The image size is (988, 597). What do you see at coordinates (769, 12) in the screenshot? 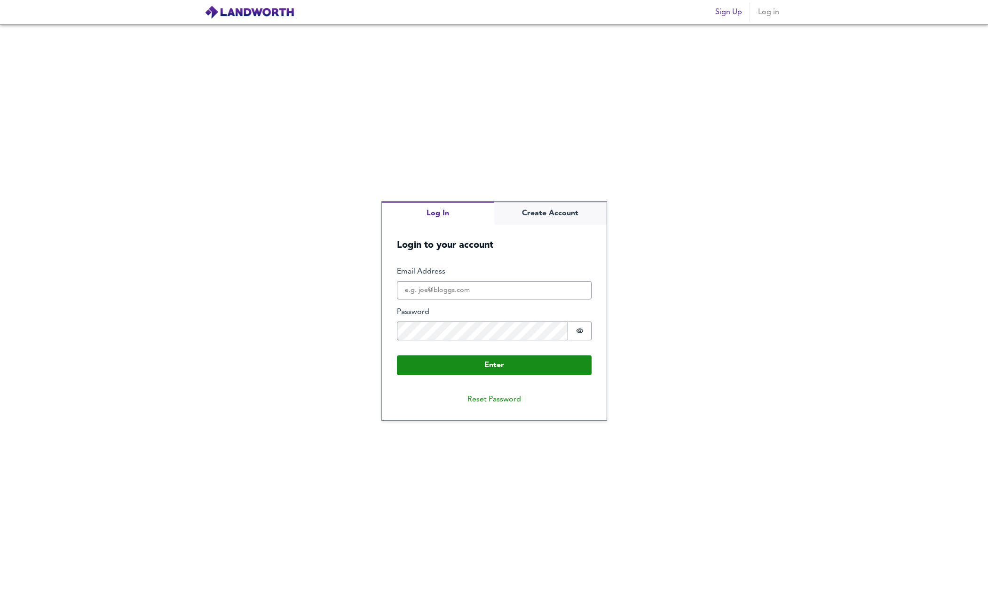
I see `button: Log in` at bounding box center [769, 12].